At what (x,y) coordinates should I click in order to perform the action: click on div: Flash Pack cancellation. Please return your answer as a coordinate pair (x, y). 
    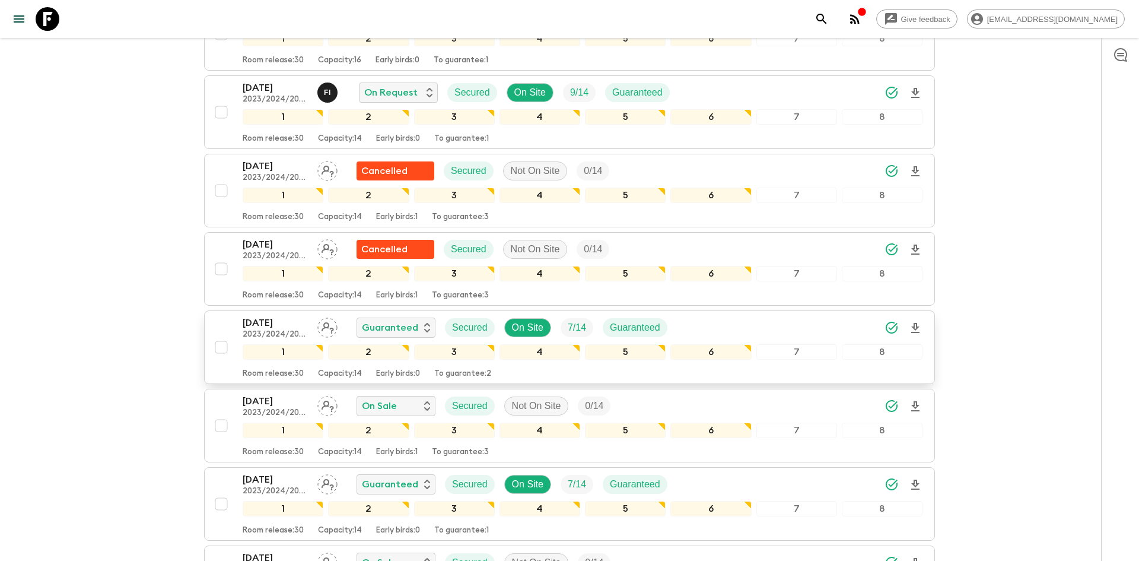
    Looking at the image, I should click on (395, 171).